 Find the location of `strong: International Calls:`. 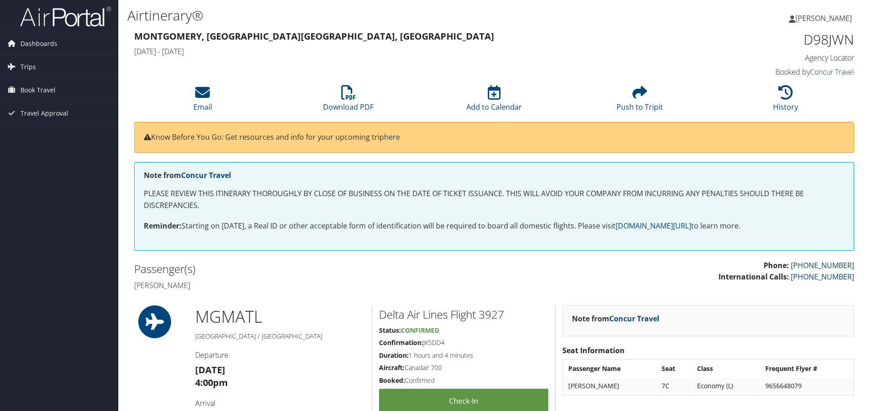

strong: International Calls: is located at coordinates (754, 277).